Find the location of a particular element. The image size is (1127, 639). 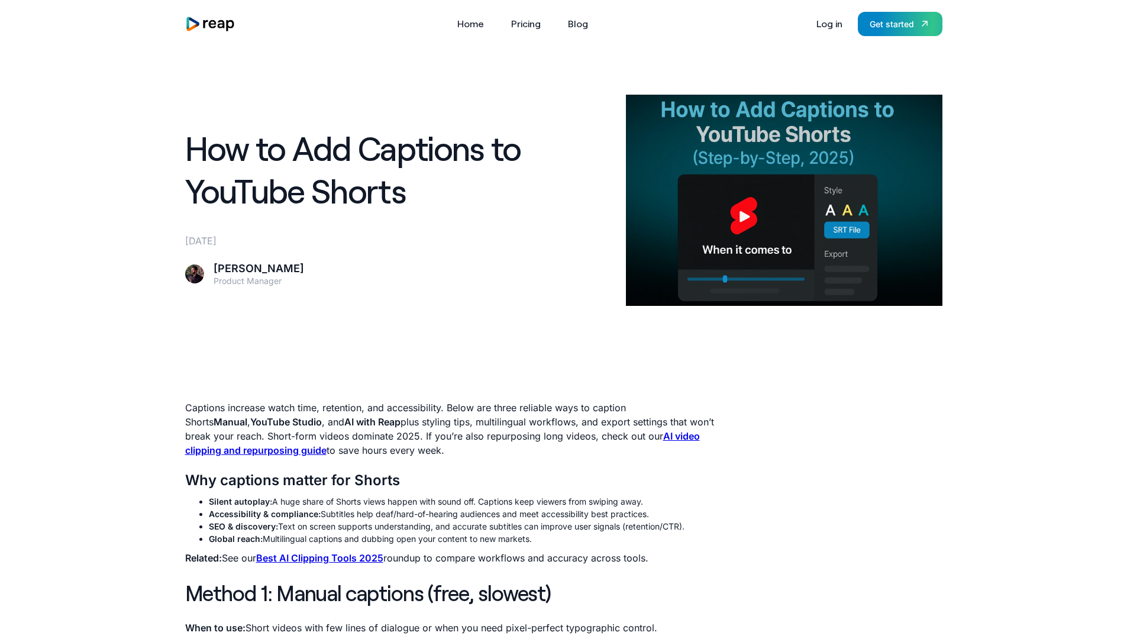

a: Best AI Clipping Tools 2025 is located at coordinates (319, 558).